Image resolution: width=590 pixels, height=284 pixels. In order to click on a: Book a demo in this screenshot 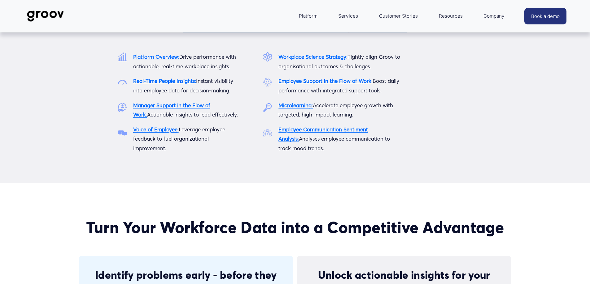, I will do `click(545, 16)`.